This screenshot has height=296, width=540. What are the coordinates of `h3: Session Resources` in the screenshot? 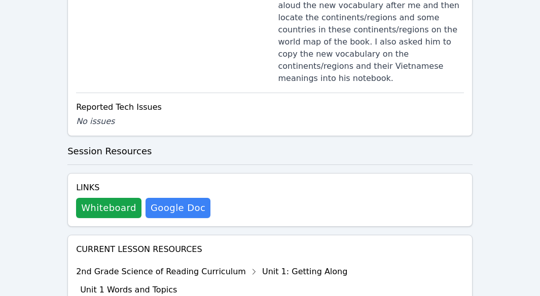 It's located at (270, 152).